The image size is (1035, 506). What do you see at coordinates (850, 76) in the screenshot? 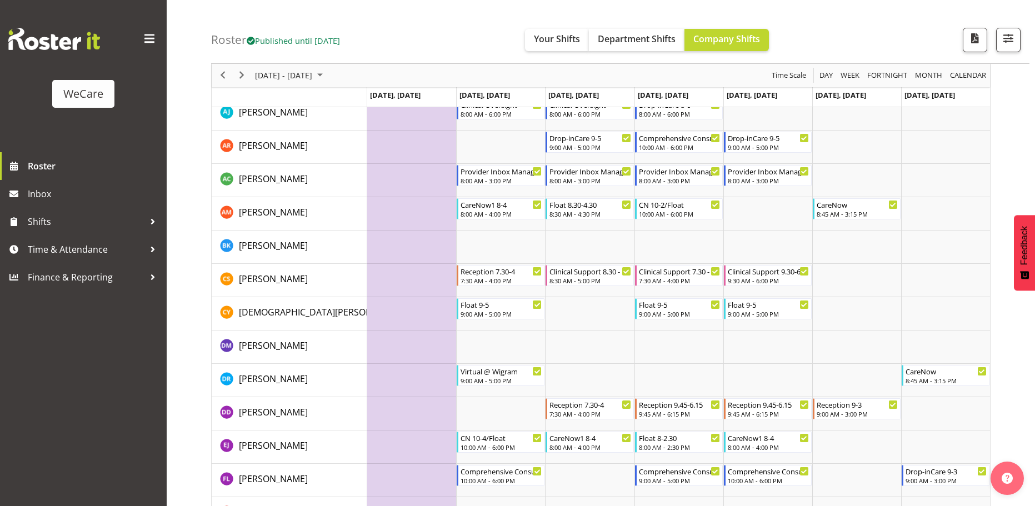
I see `button: Timeline Week` at bounding box center [850, 76].